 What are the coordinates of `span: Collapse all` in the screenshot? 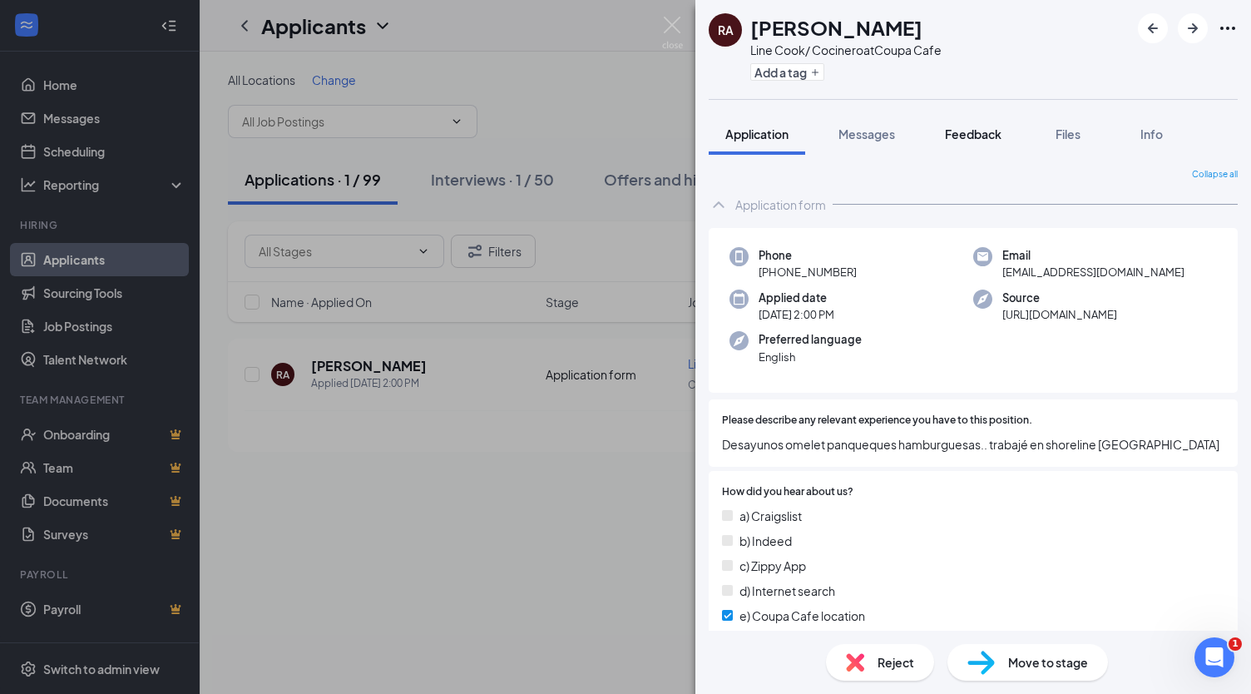 It's located at (1215, 175).